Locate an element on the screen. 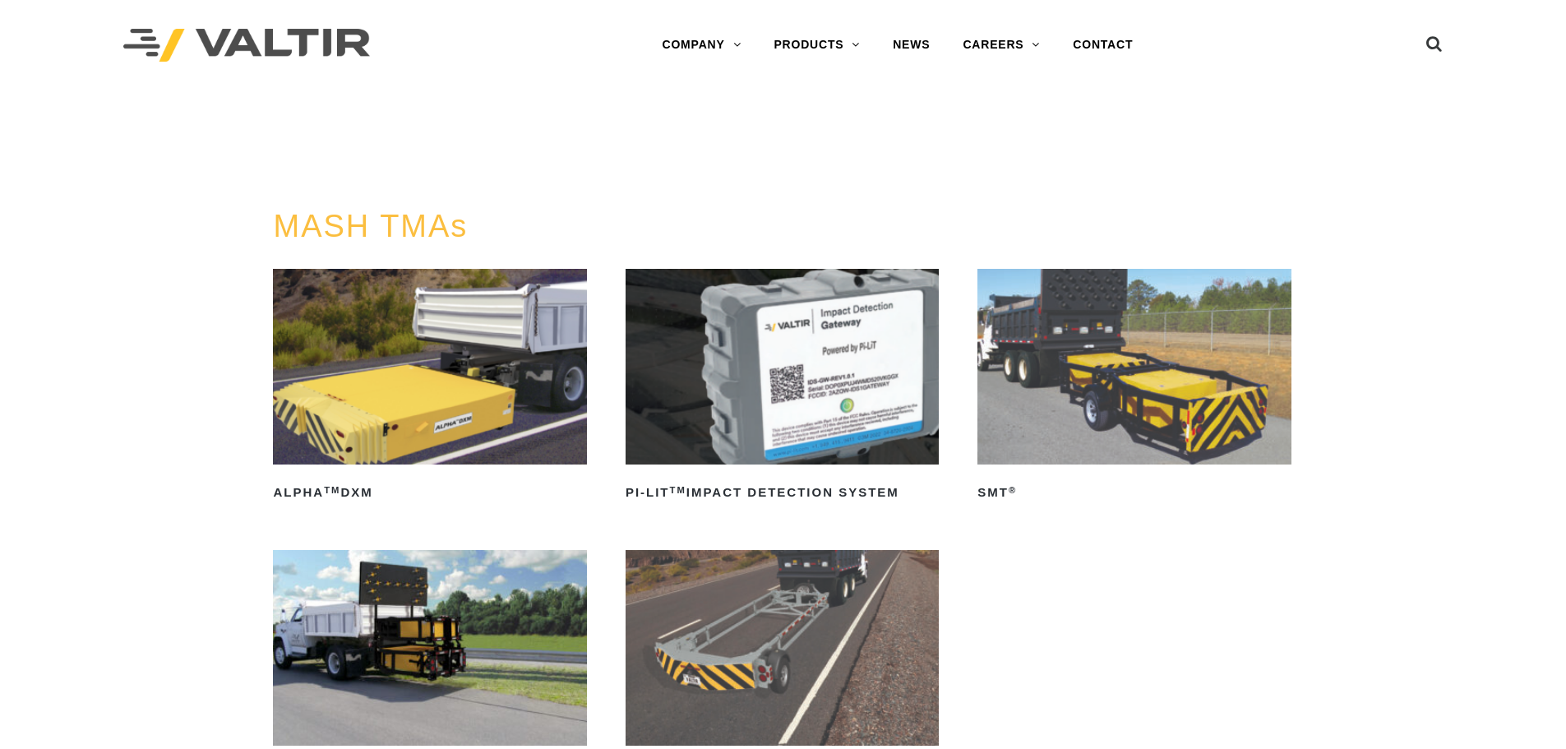  h2: ALPHA DXM is located at coordinates (429, 492).